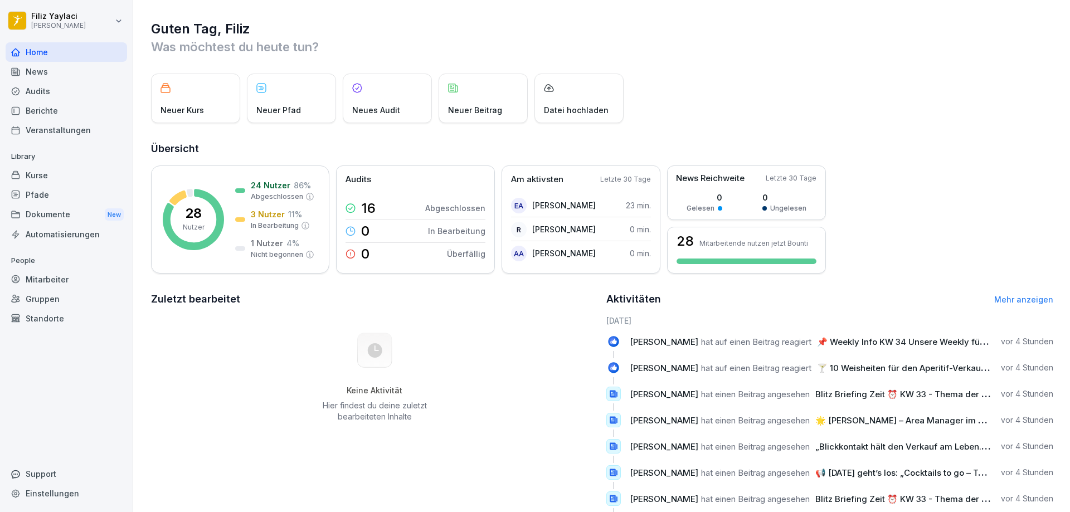 This screenshot has width=1070, height=512. I want to click on p: 86 %, so click(302, 185).